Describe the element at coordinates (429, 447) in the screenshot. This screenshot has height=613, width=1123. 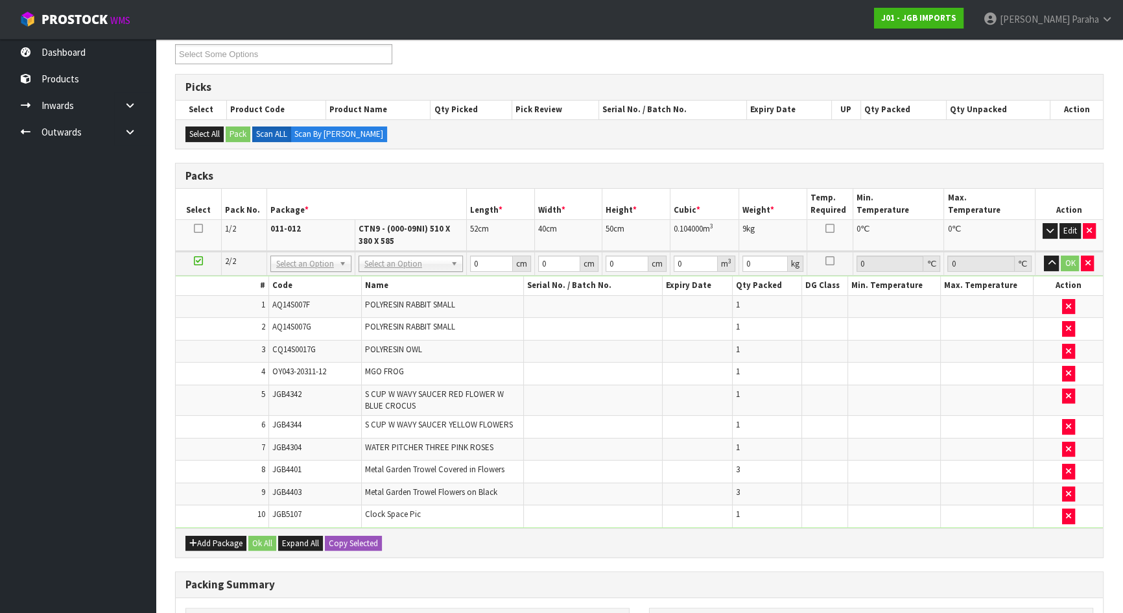
I see `span: WATER PITCHER THREE PINK ROSES` at that location.